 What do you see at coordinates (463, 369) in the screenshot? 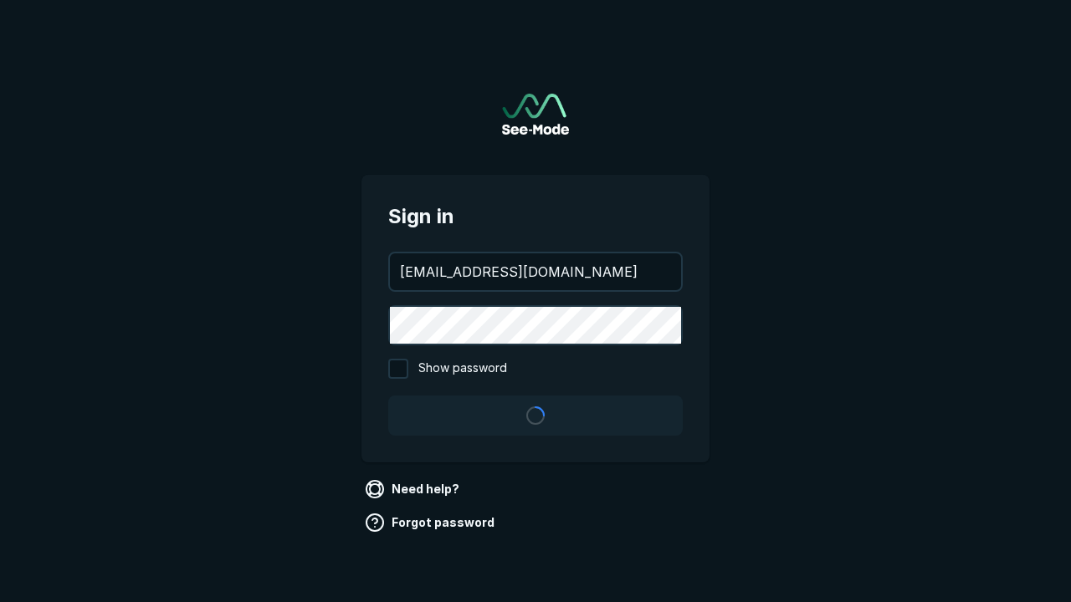
I see `span: Show password` at bounding box center [463, 369].